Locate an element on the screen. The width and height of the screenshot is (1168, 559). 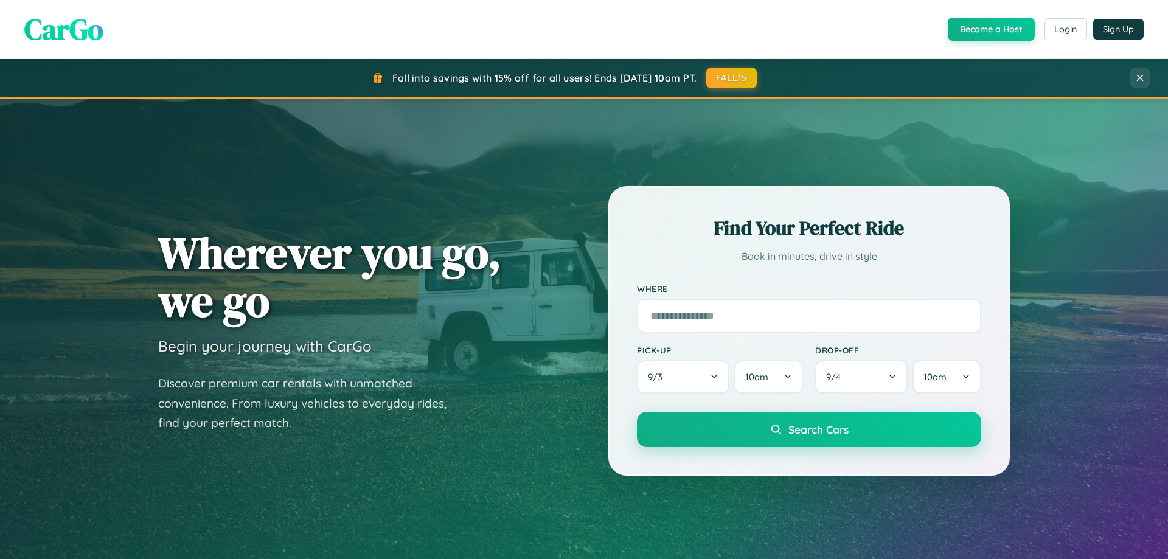
button: FALL15 is located at coordinates (732, 78).